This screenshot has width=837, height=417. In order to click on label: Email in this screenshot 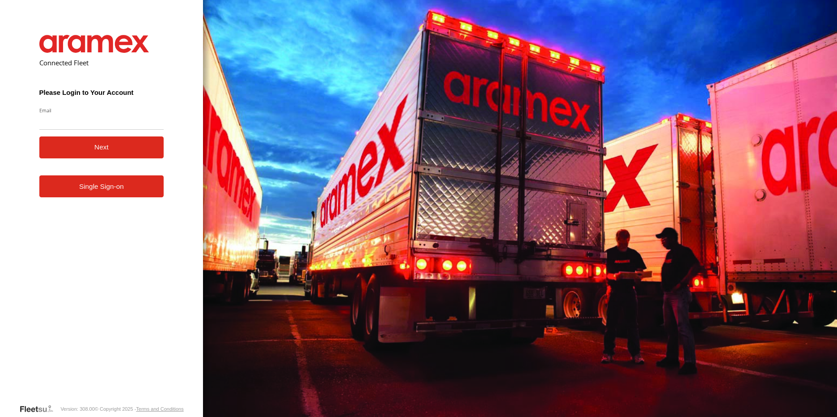, I will do `click(101, 110)`.